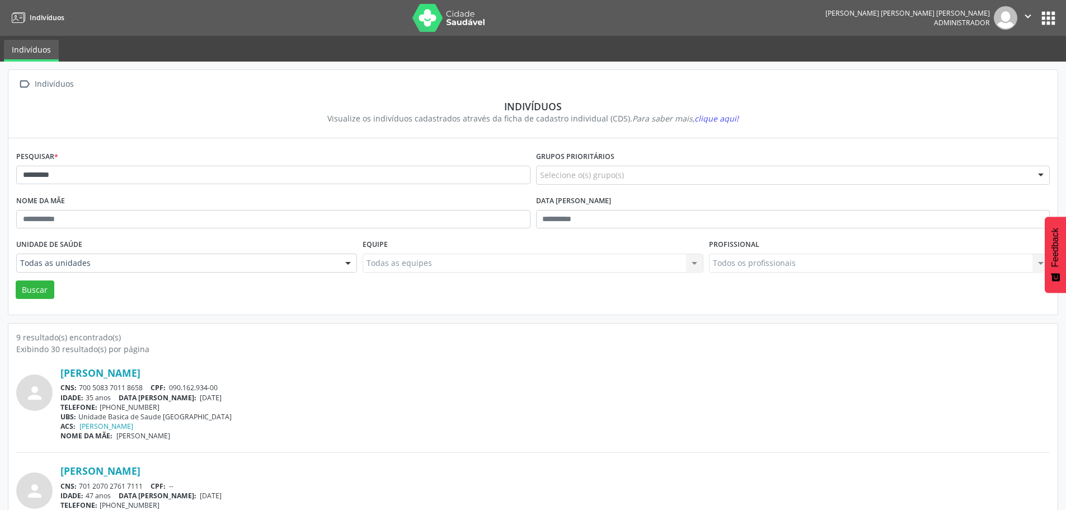 The height and width of the screenshot is (510, 1066). I want to click on label: Pesquisar, so click(37, 157).